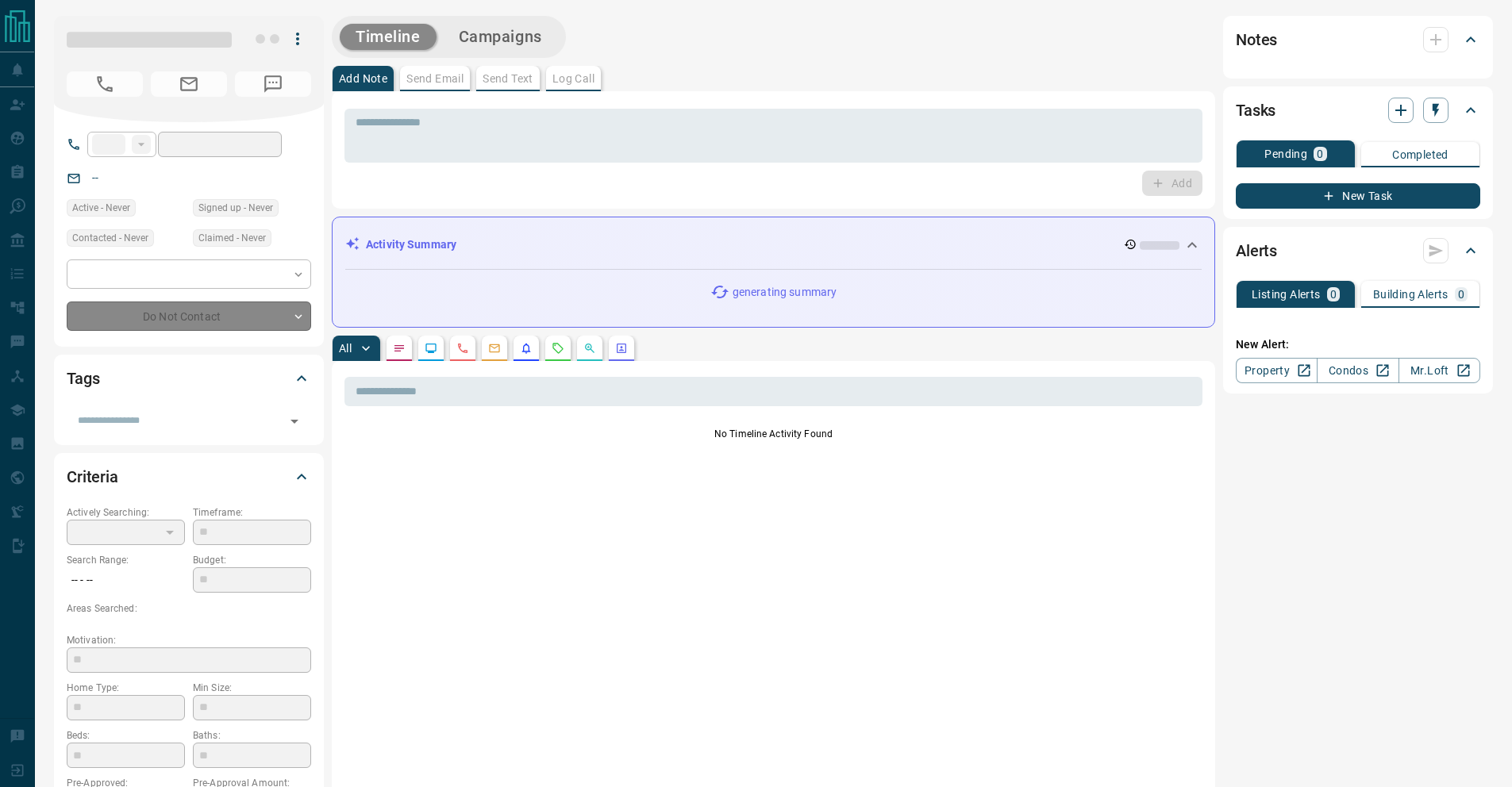 The image size is (1512, 787). I want to click on div: Tasks, so click(1358, 110).